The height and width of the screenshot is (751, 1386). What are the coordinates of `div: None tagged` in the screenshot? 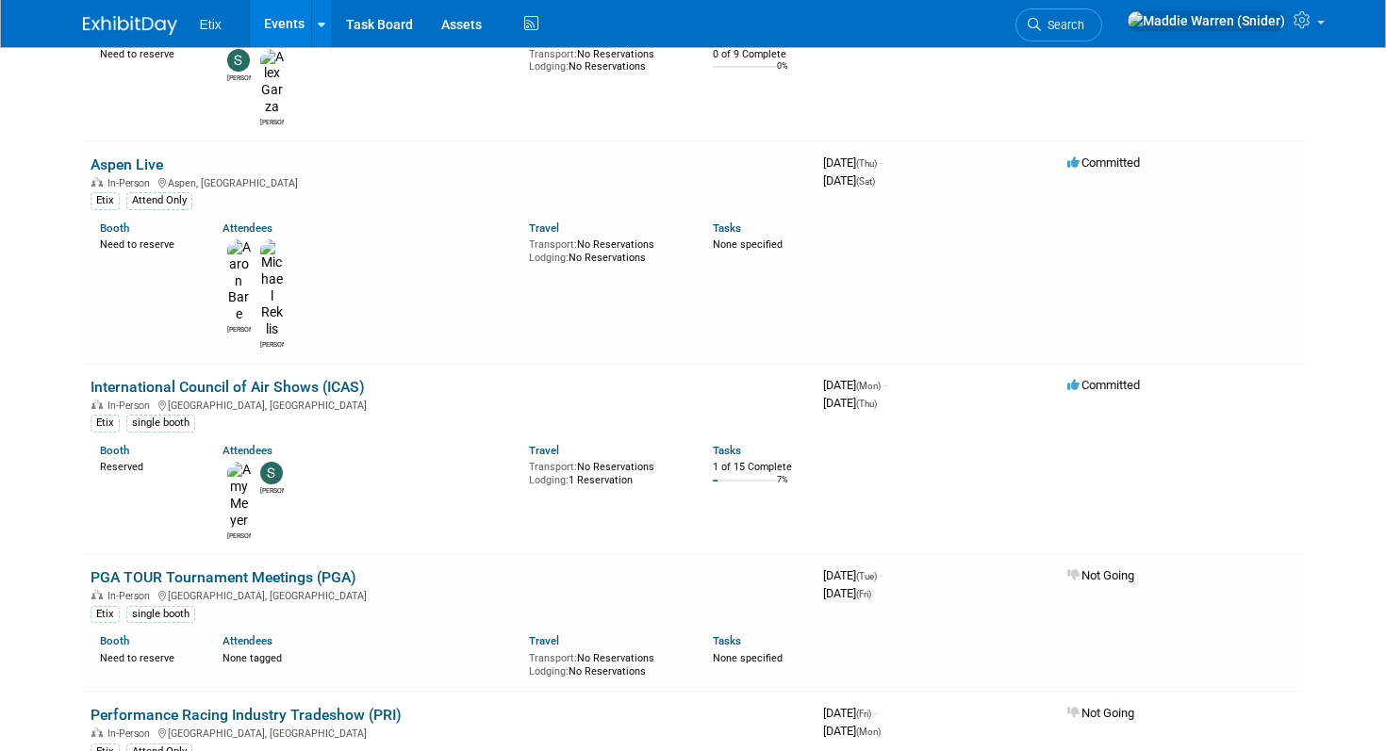 It's located at (369, 657).